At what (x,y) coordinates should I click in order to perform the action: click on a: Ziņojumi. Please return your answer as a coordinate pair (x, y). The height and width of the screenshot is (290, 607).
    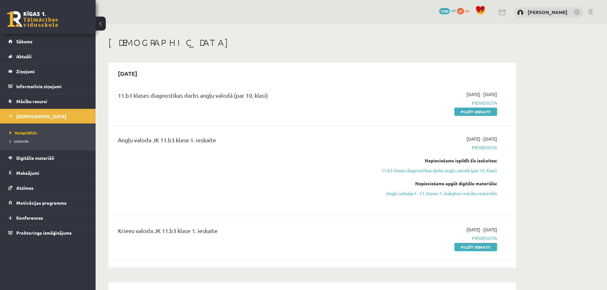
    Looking at the image, I should click on (48, 71).